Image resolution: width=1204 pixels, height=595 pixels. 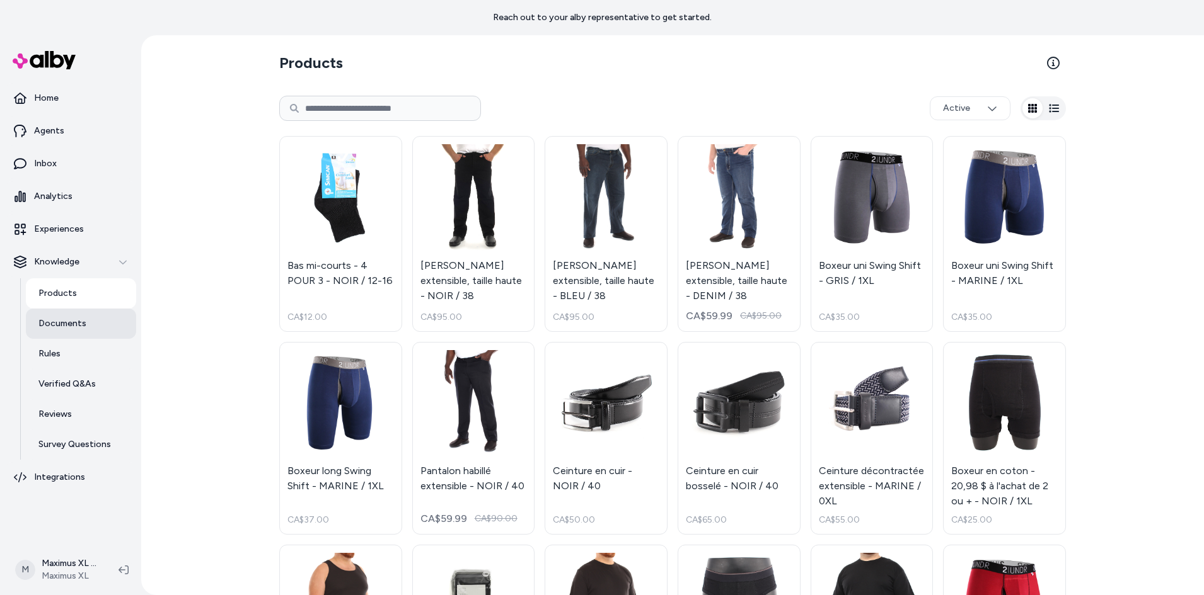 I want to click on button: Knowledge, so click(x=71, y=262).